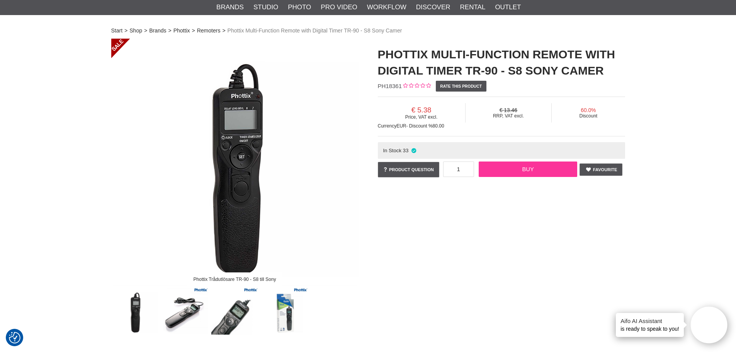 This screenshot has height=352, width=736. I want to click on a: Shop, so click(136, 31).